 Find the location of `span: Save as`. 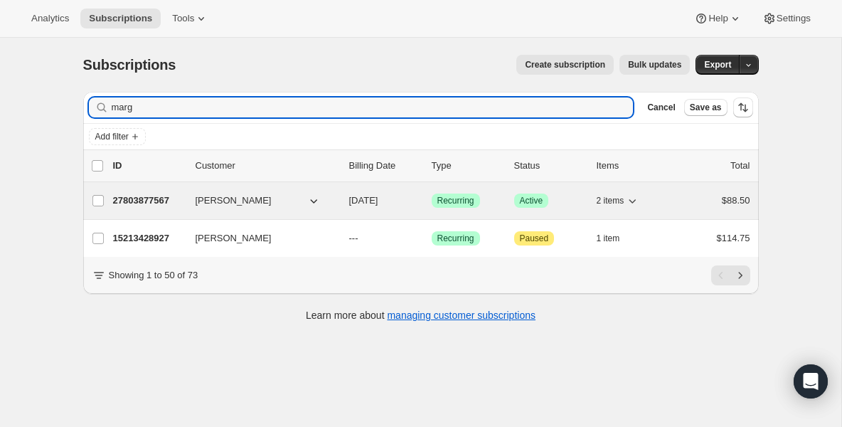

span: Save as is located at coordinates (706, 107).